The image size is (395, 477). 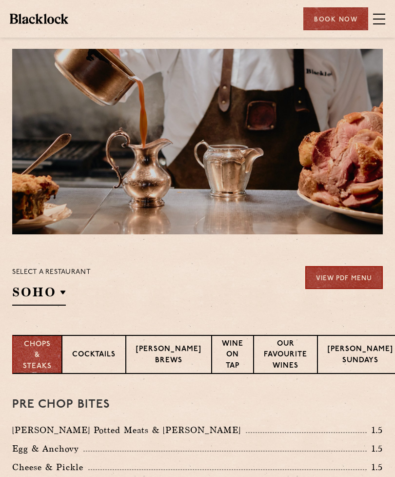 I want to click on h2: SOHO, so click(x=39, y=294).